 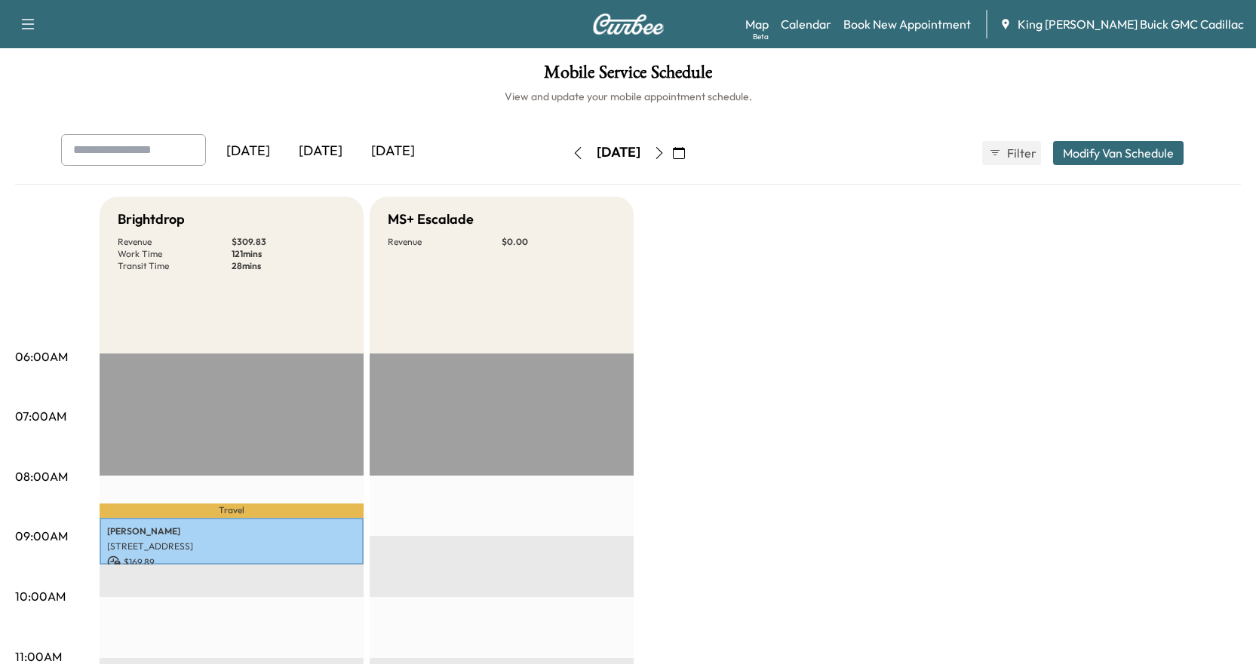 What do you see at coordinates (760, 36) in the screenshot?
I see `div: Beta` at bounding box center [760, 36].